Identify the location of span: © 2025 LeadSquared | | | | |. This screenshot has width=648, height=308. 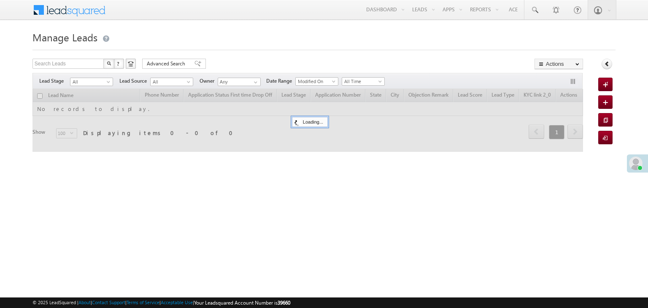
(161, 302).